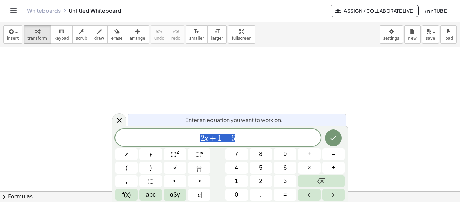 Image resolution: width=460 pixels, height=202 pixels. What do you see at coordinates (127, 194) in the screenshot?
I see `span: f(x)` at bounding box center [127, 194].